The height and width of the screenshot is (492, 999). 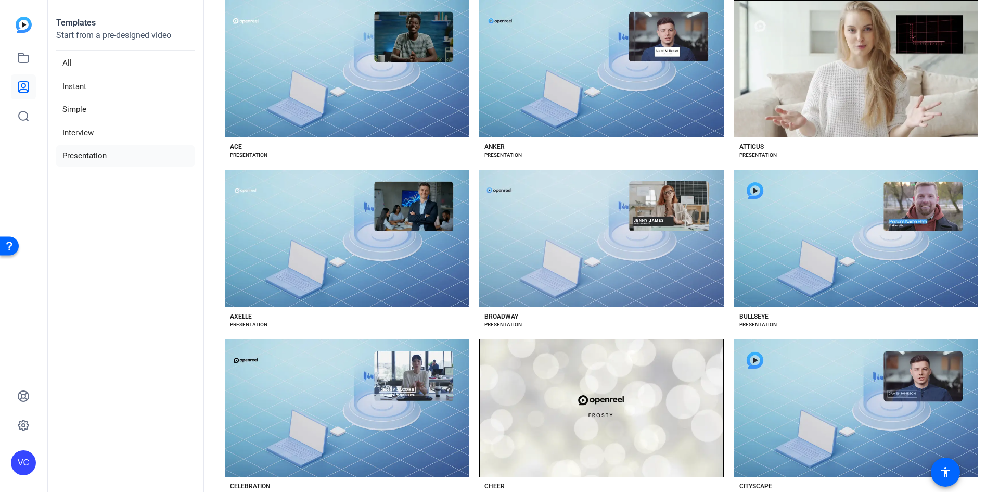 What do you see at coordinates (250, 486) in the screenshot?
I see `div: CELEBRATION` at bounding box center [250, 486].